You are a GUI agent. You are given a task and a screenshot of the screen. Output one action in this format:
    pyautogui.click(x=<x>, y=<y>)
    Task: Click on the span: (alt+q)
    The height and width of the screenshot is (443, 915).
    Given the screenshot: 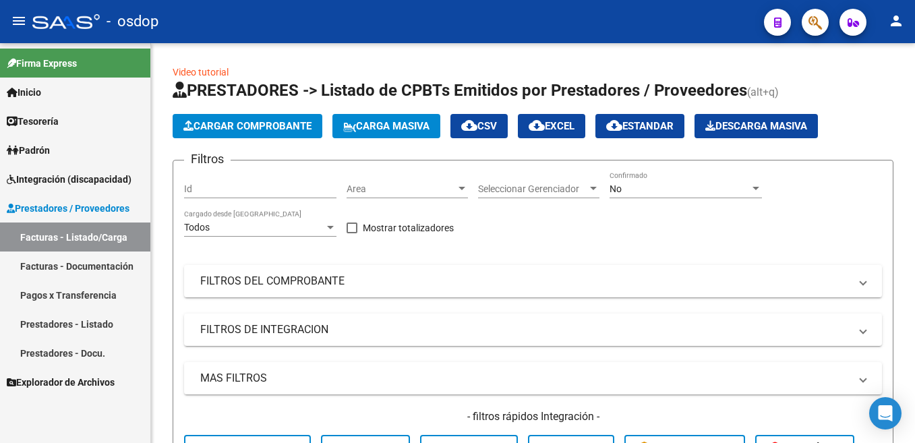 What is the action you would take?
    pyautogui.click(x=762, y=92)
    